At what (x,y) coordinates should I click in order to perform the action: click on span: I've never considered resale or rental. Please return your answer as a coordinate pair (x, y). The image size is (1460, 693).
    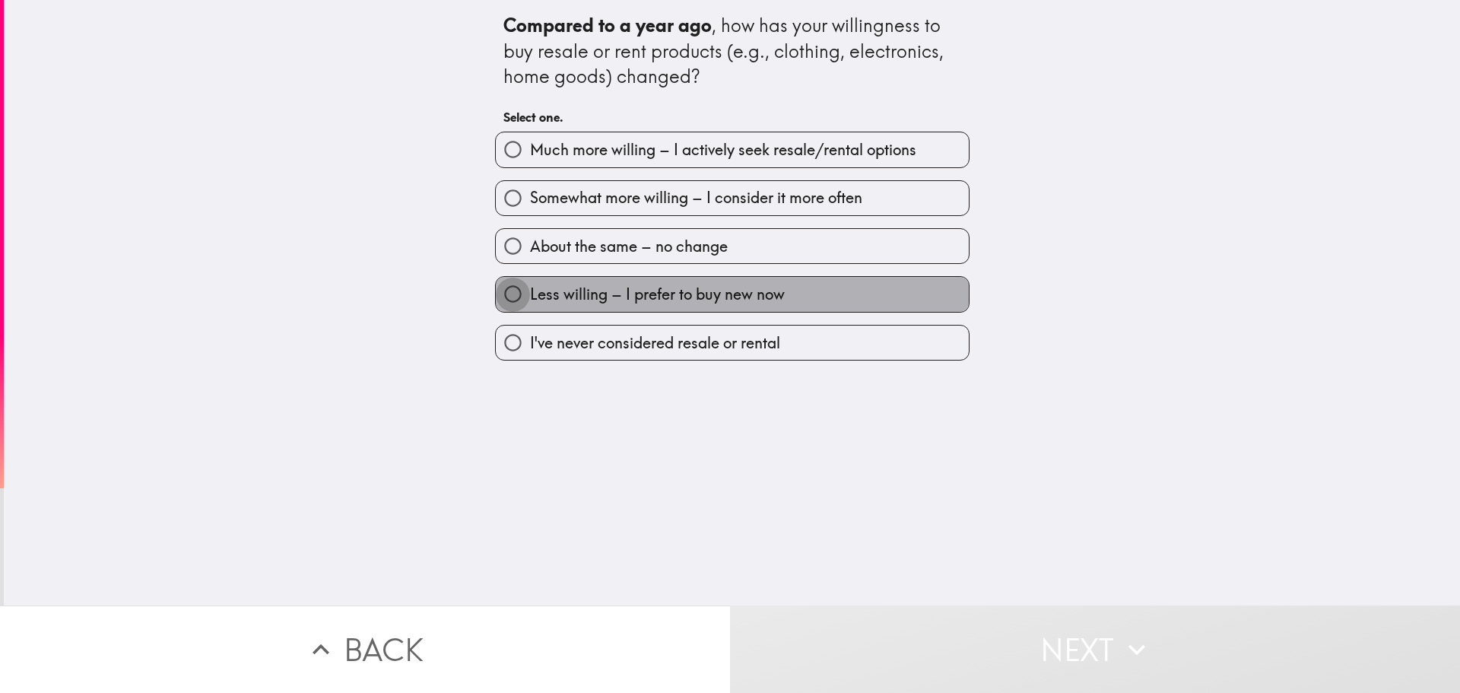
    Looking at the image, I should click on (655, 343).